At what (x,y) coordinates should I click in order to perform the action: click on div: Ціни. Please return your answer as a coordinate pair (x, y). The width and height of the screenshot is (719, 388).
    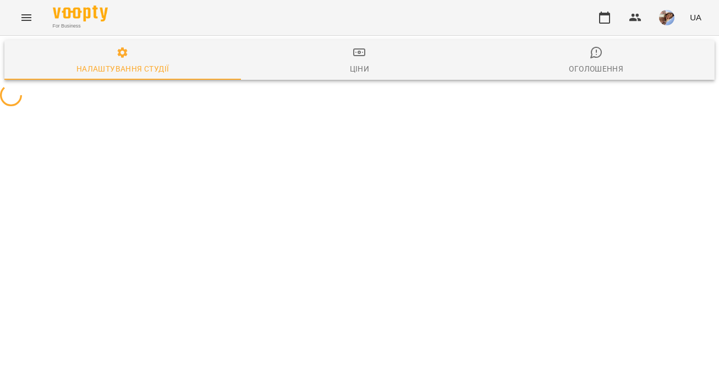
    Looking at the image, I should click on (360, 69).